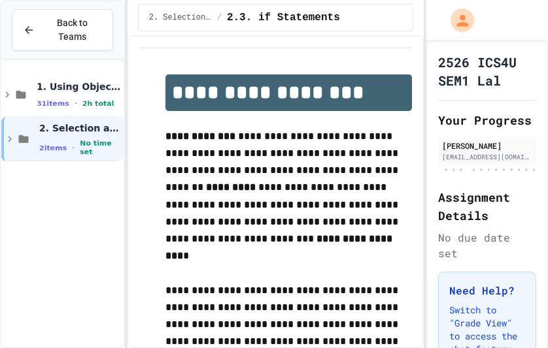 The width and height of the screenshot is (548, 348). Describe the element at coordinates (487, 291) in the screenshot. I see `h3: Need Help?` at that location.